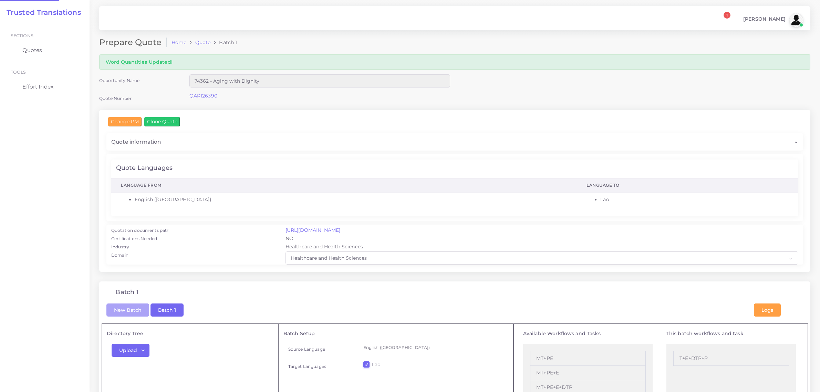  I want to click on div: Healthcare and Health Sciences, so click(541, 247).